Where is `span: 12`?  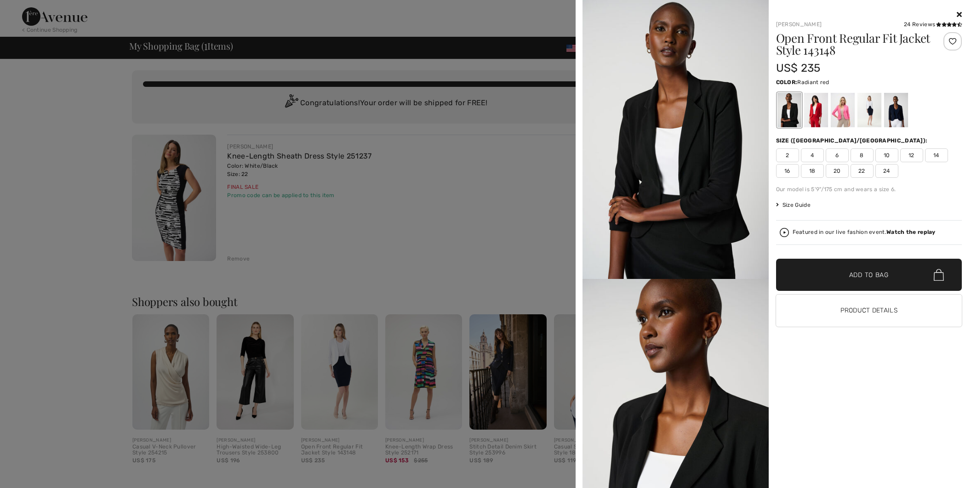 span: 12 is located at coordinates (912, 155).